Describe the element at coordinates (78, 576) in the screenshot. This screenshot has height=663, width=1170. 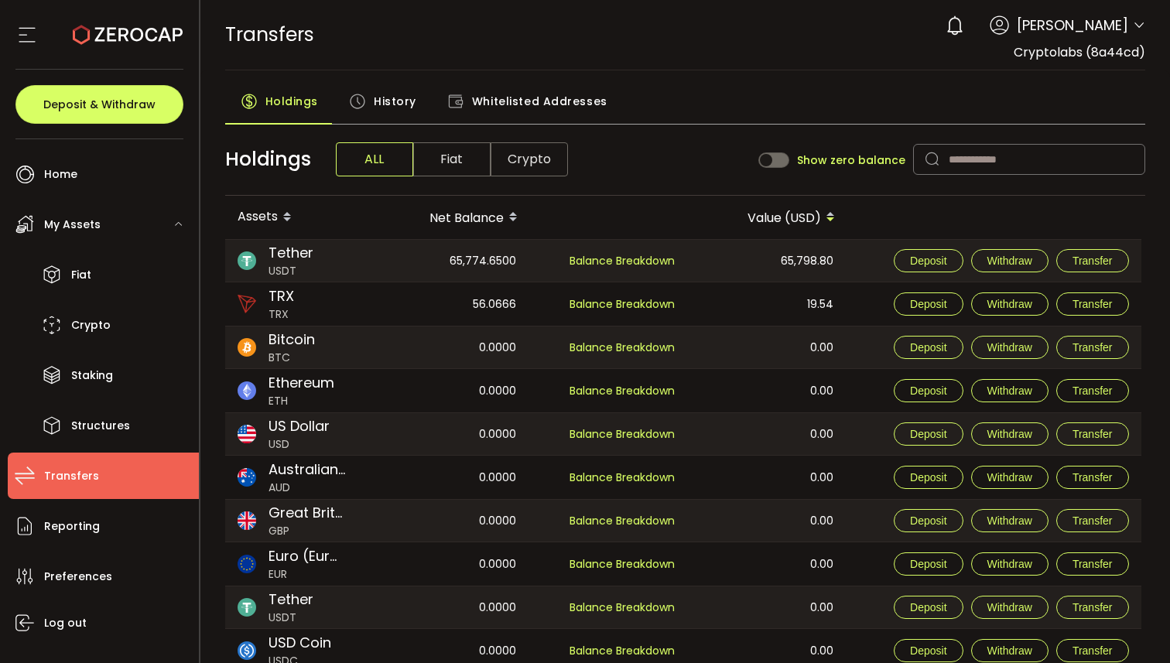
I see `span: Preferences` at that location.